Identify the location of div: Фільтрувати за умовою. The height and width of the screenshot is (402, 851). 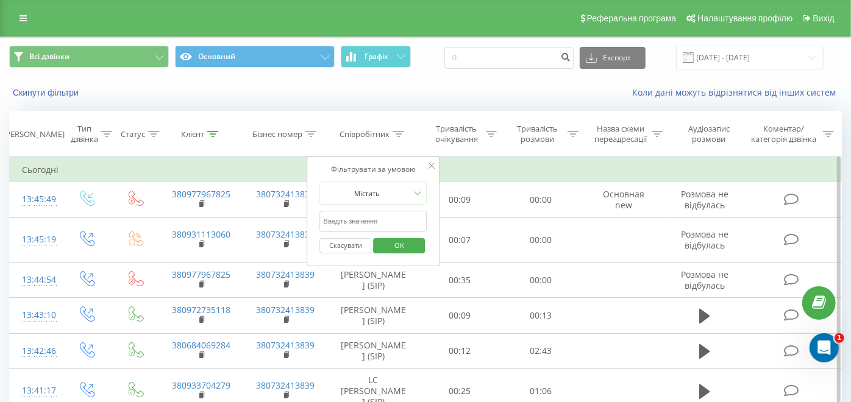
(373, 169).